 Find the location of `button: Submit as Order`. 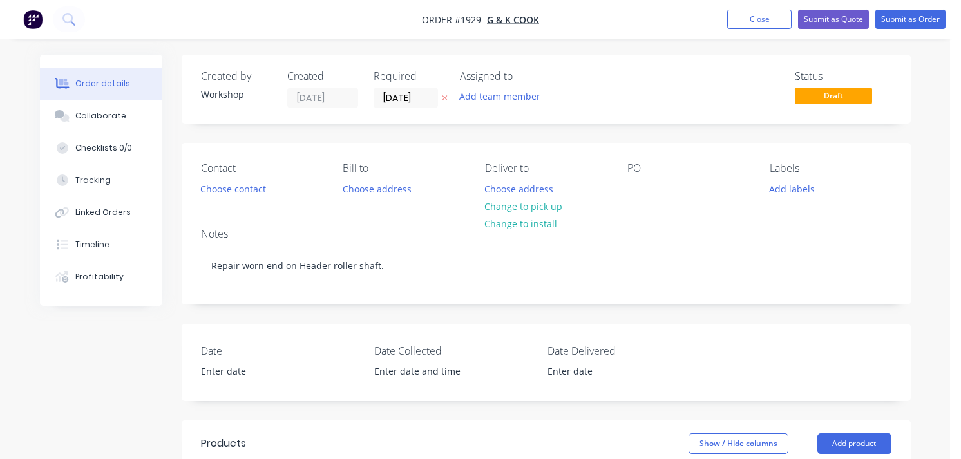

button: Submit as Order is located at coordinates (910, 19).